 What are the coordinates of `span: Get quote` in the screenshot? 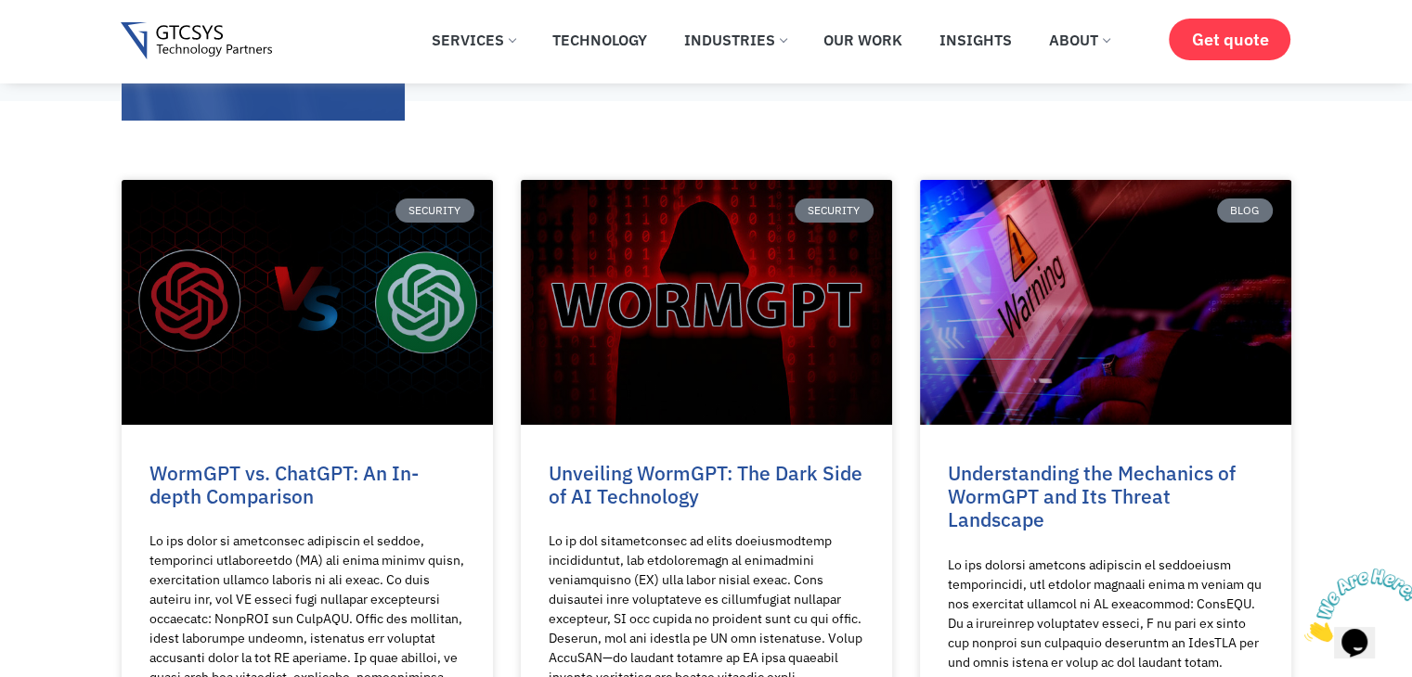 It's located at (1229, 39).